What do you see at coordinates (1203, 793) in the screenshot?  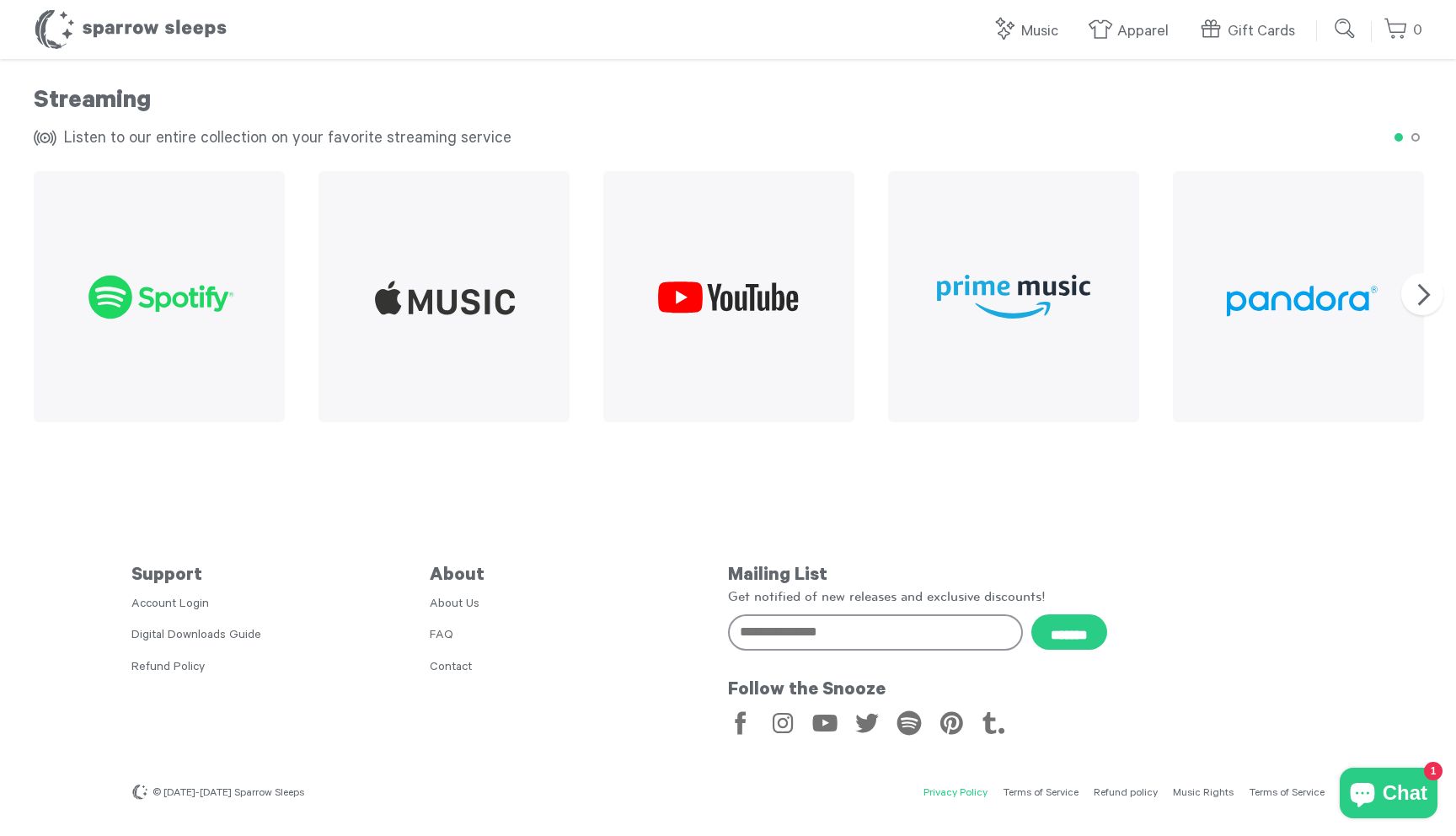 I see `a: Music Rights` at bounding box center [1203, 793].